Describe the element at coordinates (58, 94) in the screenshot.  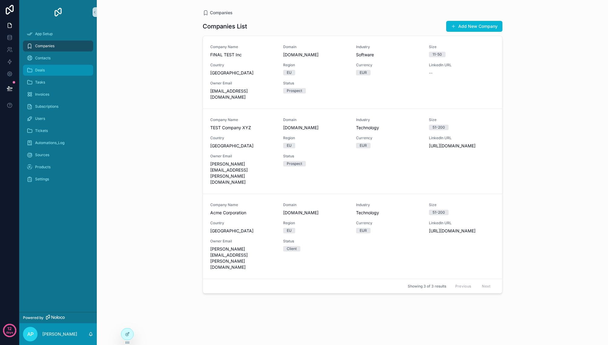
I see `a: Invoices` at that location.